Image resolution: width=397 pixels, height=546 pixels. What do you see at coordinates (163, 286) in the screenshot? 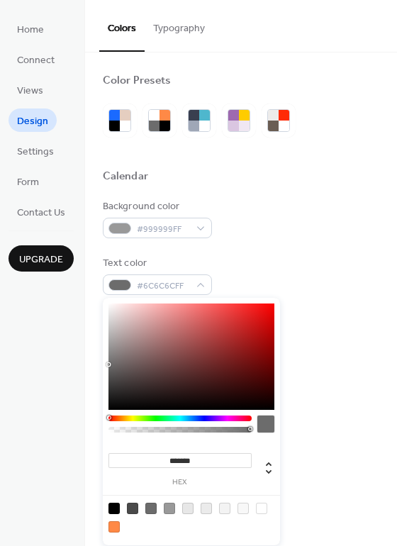
I see `span: #6C6C6CFF` at bounding box center [163, 286].